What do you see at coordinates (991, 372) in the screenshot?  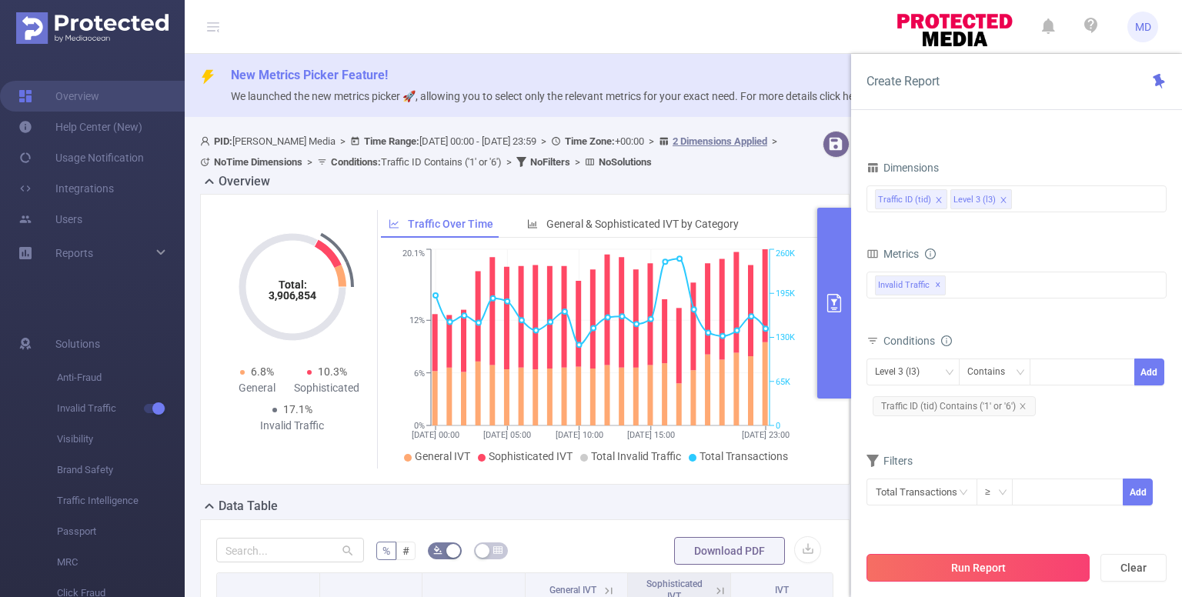 I see `div: Contains` at bounding box center [991, 372].